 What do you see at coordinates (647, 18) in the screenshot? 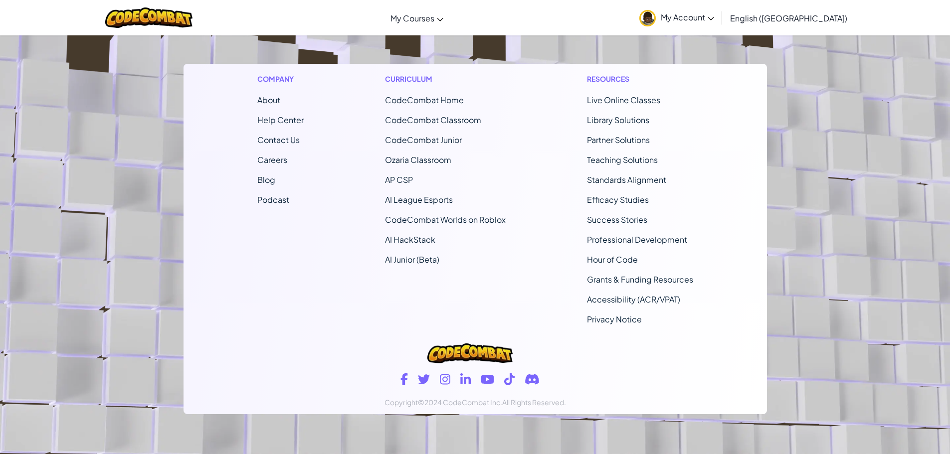
I see `img: avatar` at bounding box center [647, 18].